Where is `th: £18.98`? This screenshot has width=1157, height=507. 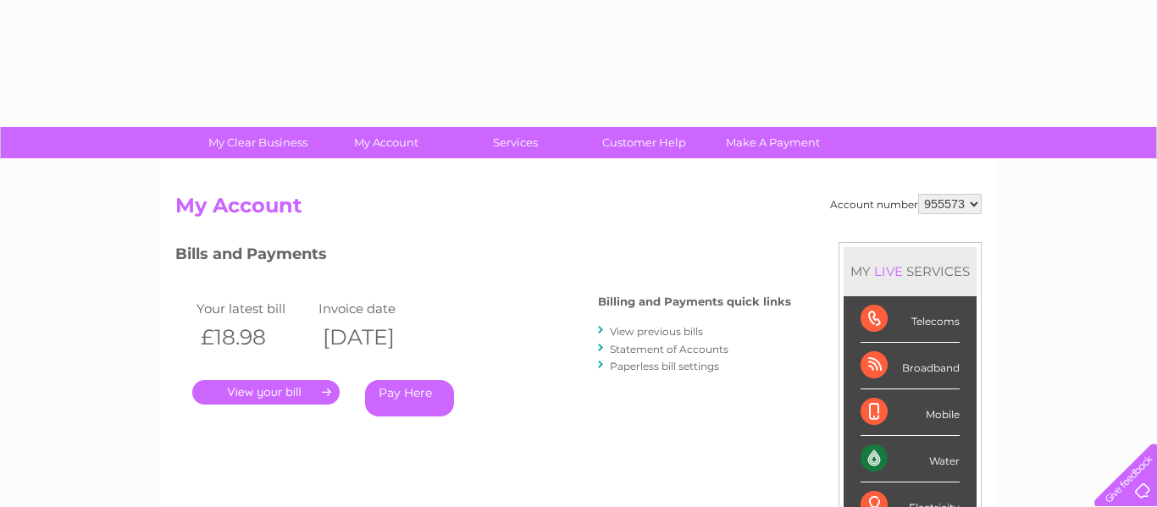
th: £18.98 is located at coordinates (253, 337).